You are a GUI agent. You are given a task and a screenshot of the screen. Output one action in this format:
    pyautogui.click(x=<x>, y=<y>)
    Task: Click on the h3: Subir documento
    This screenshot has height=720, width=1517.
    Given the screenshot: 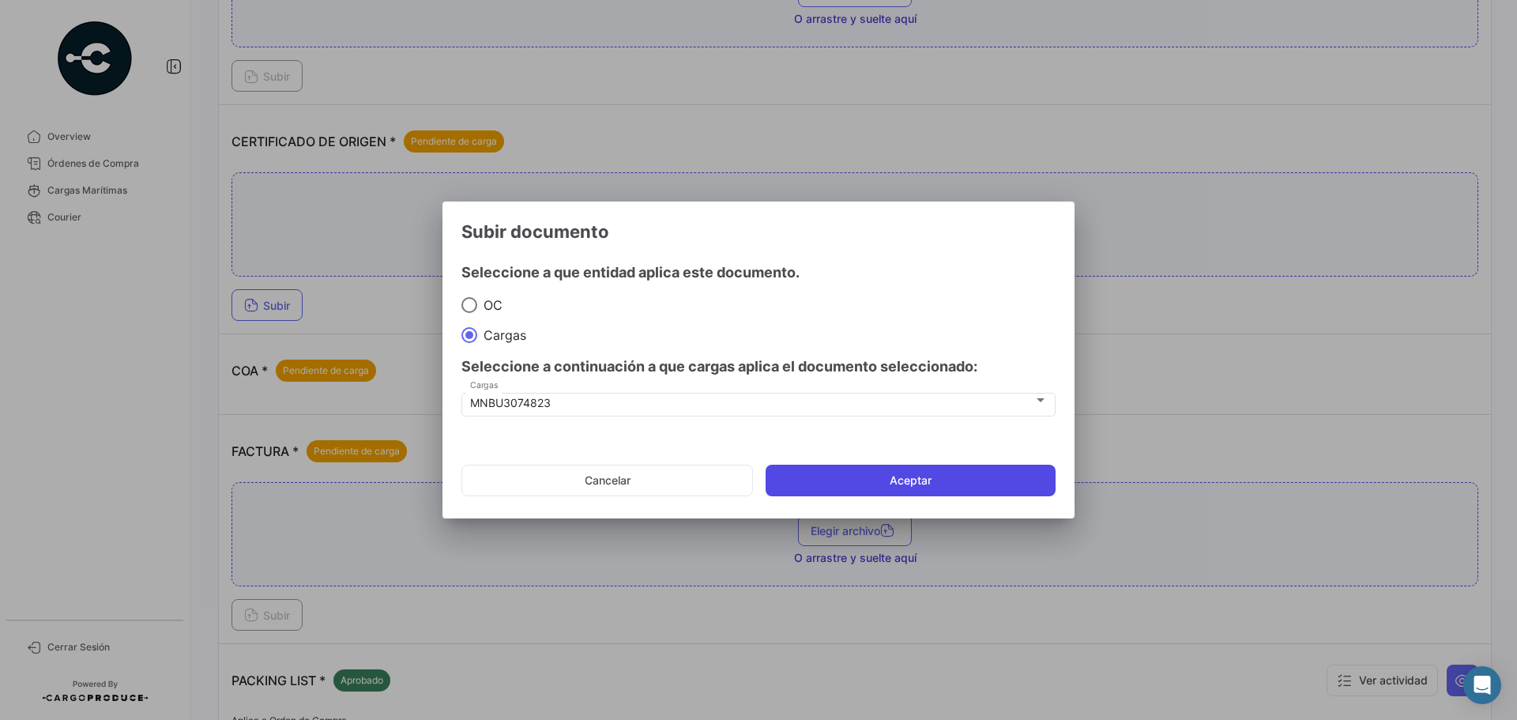 What is the action you would take?
    pyautogui.click(x=758, y=231)
    